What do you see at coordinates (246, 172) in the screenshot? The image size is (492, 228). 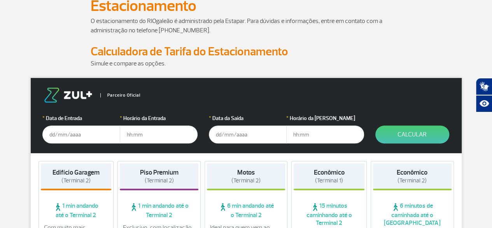 I see `strong: Motos` at bounding box center [246, 172].